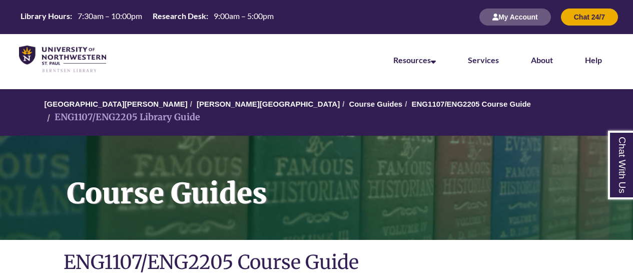 The image size is (633, 276). What do you see at coordinates (590, 17) in the screenshot?
I see `button: Chat 24/7` at bounding box center [590, 17].